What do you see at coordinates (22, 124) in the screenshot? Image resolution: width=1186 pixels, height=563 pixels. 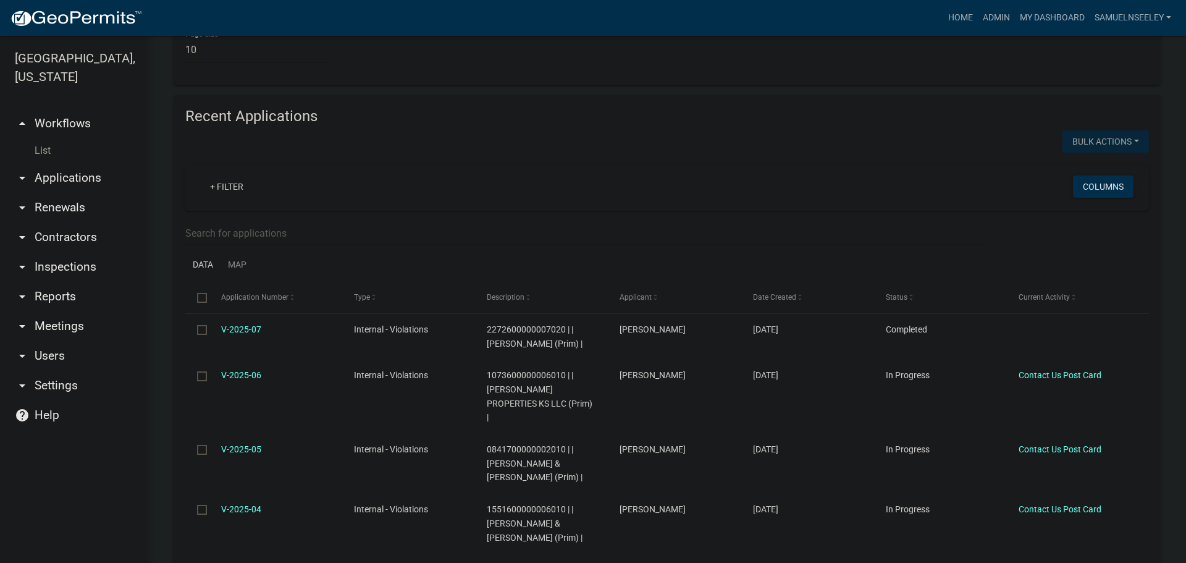 I see `i: arrow_drop_up` at bounding box center [22, 124].